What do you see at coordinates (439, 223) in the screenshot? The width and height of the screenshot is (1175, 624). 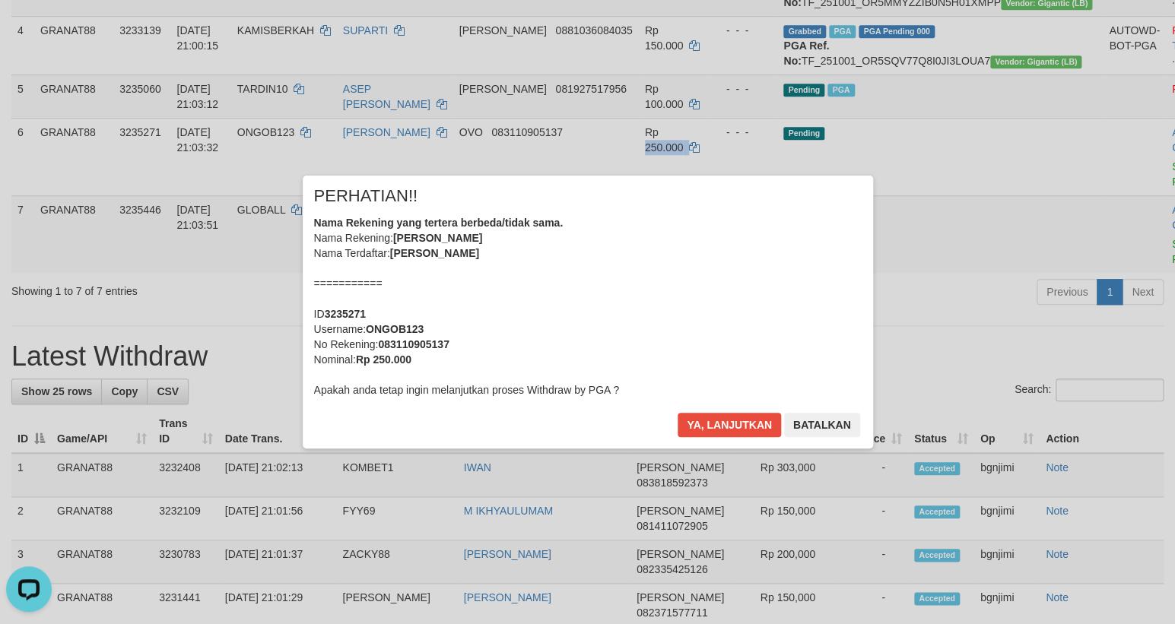 I see `b: Nama Rekening yang tertera berbeda/tidak sama.` at bounding box center [439, 223].